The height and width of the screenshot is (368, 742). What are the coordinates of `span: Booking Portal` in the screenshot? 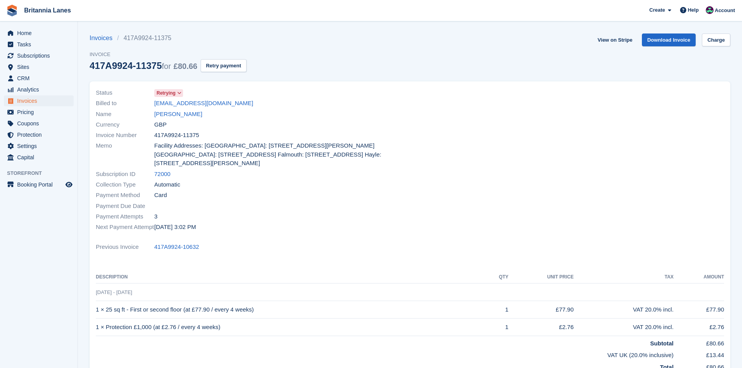 It's located at (41, 185).